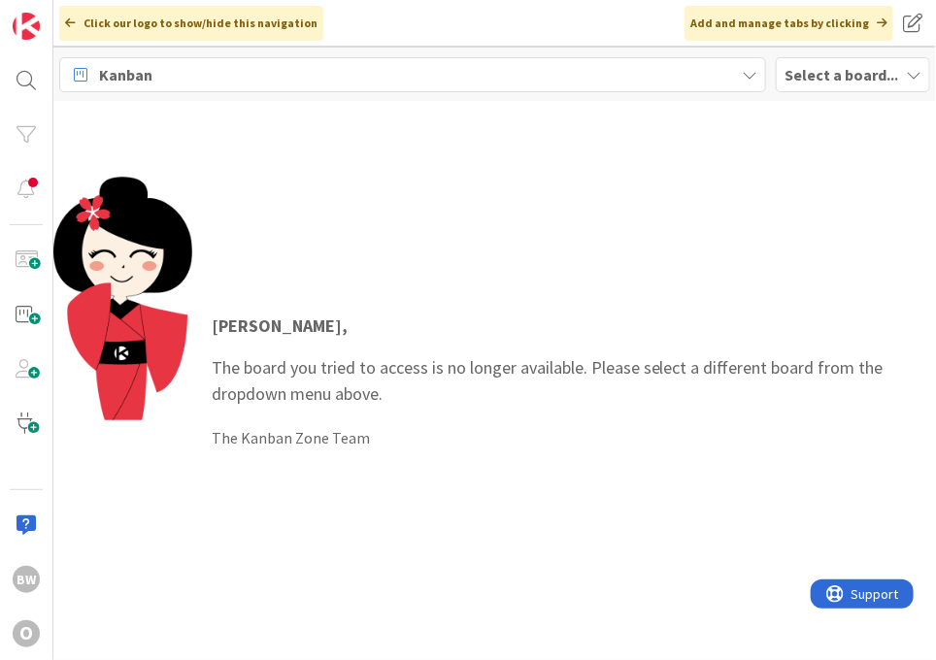  What do you see at coordinates (26, 26) in the screenshot?
I see `img: Visit kanbanzone.com` at bounding box center [26, 26].